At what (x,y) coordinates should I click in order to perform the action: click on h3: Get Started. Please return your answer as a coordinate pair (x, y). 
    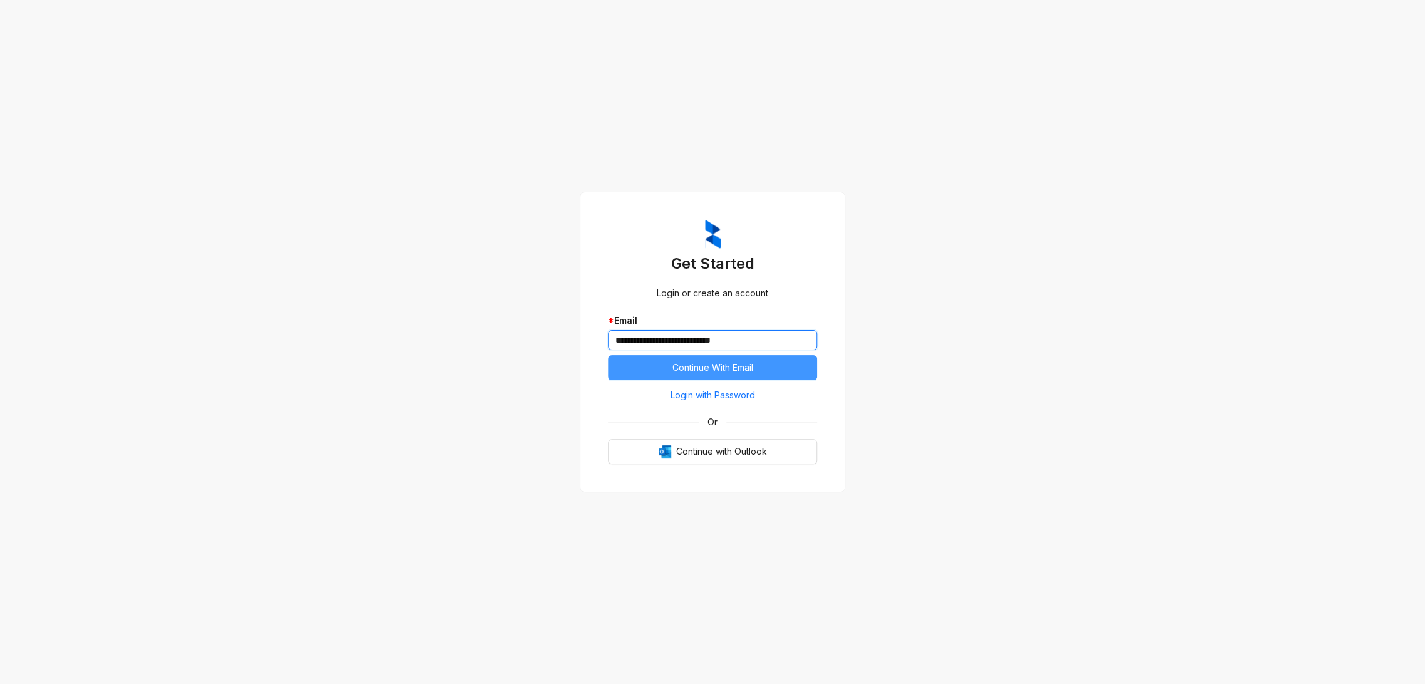
    Looking at the image, I should click on (713, 264).